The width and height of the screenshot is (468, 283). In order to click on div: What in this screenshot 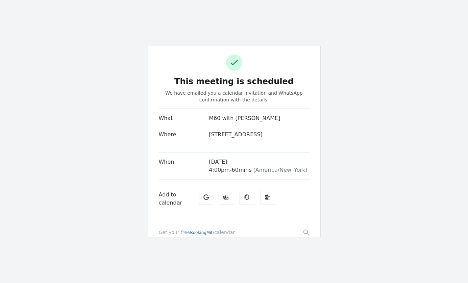, I will do `click(184, 122)`.